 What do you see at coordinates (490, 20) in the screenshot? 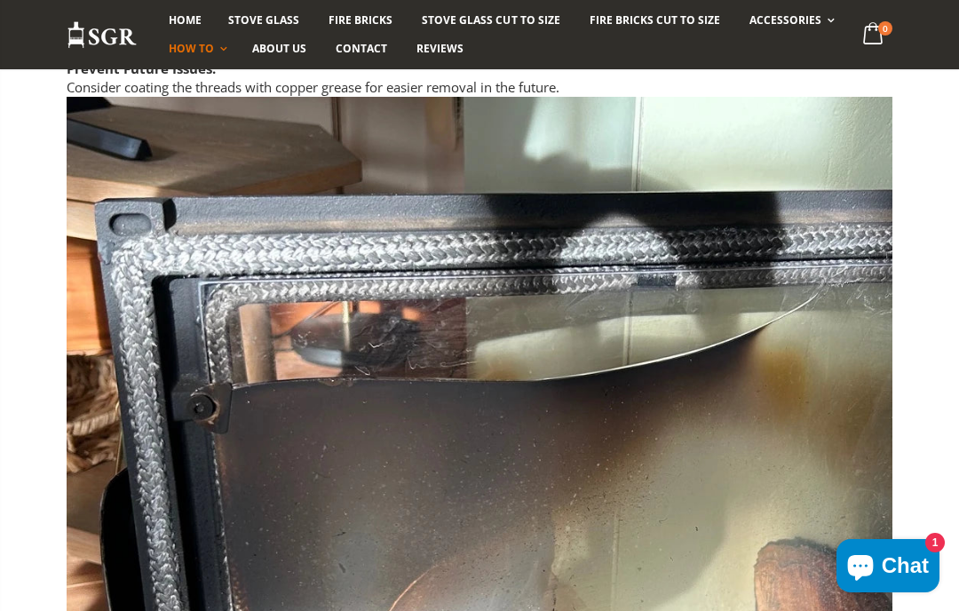
I see `span: Stove Glass Cut To Size` at bounding box center [490, 20].